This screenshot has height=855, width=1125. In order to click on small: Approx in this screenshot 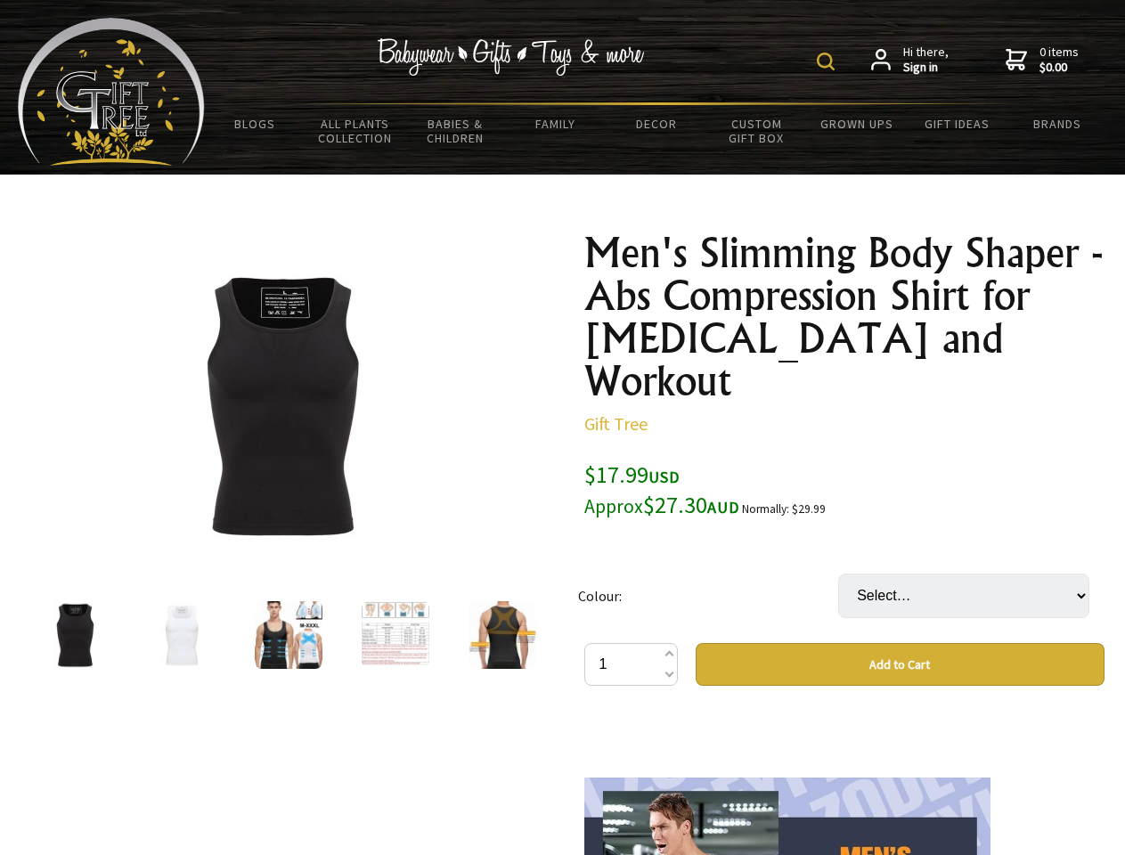, I will do `click(614, 506)`.